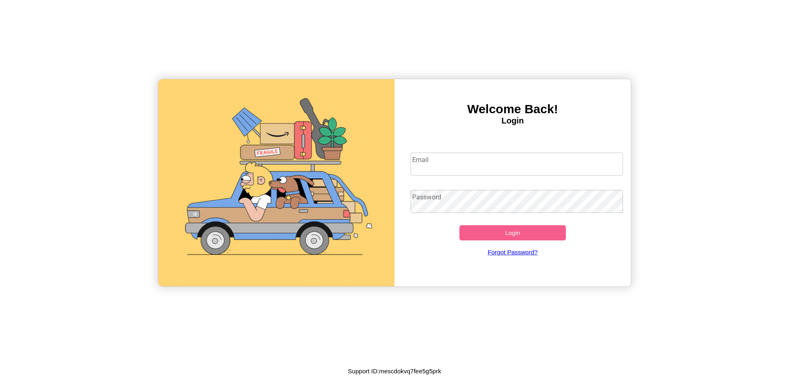  Describe the element at coordinates (276, 183) in the screenshot. I see `img: gif` at that location.